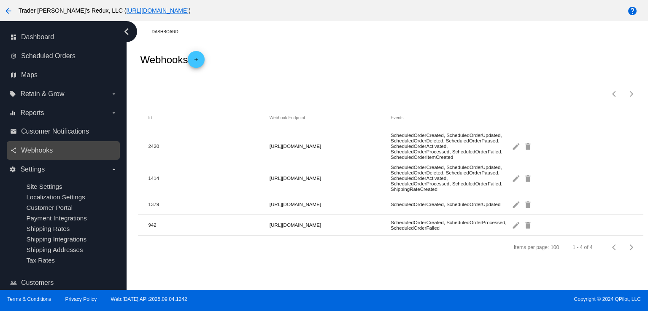 The height and width of the screenshot is (311, 648). Describe the element at coordinates (44, 186) in the screenshot. I see `a: Site Settings` at that location.